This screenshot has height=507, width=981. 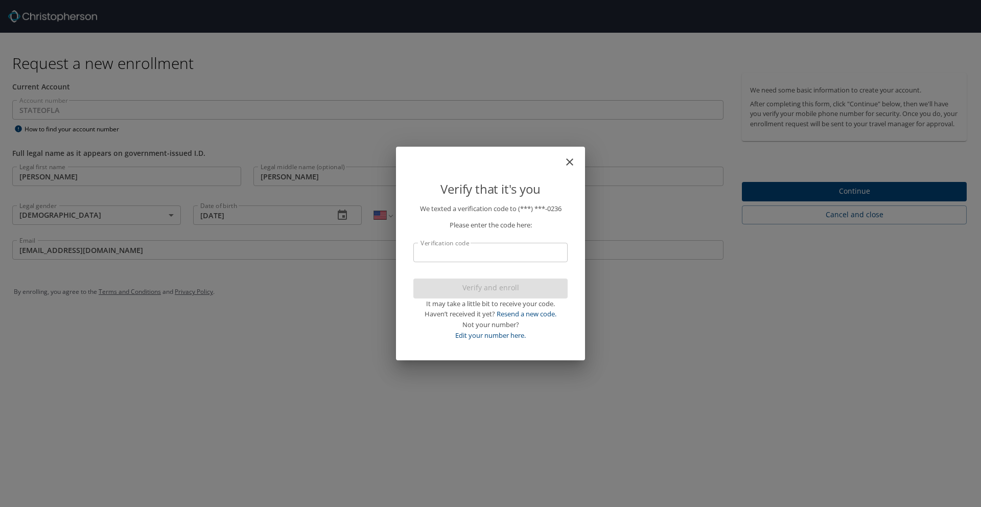 What do you see at coordinates (491, 314) in the screenshot?
I see `div: Haven’t received it yet?` at bounding box center [491, 314].